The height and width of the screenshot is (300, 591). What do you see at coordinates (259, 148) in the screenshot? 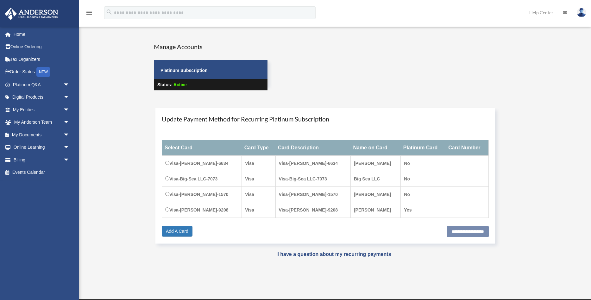
I see `th: Card Type` at bounding box center [259, 148].